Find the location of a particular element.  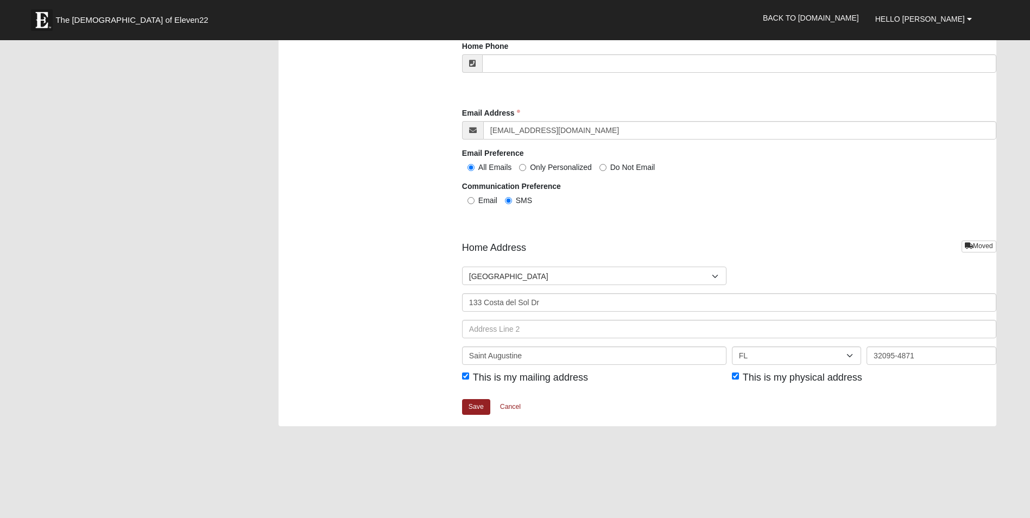

label: Email Address is located at coordinates (491, 113).